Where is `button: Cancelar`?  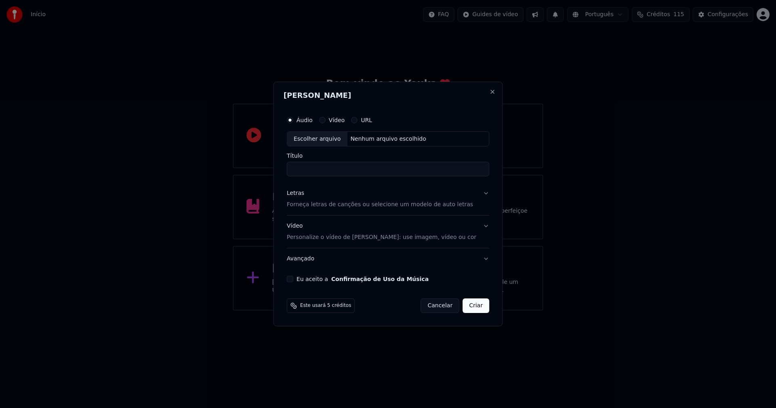
button: Cancelar is located at coordinates (440, 306).